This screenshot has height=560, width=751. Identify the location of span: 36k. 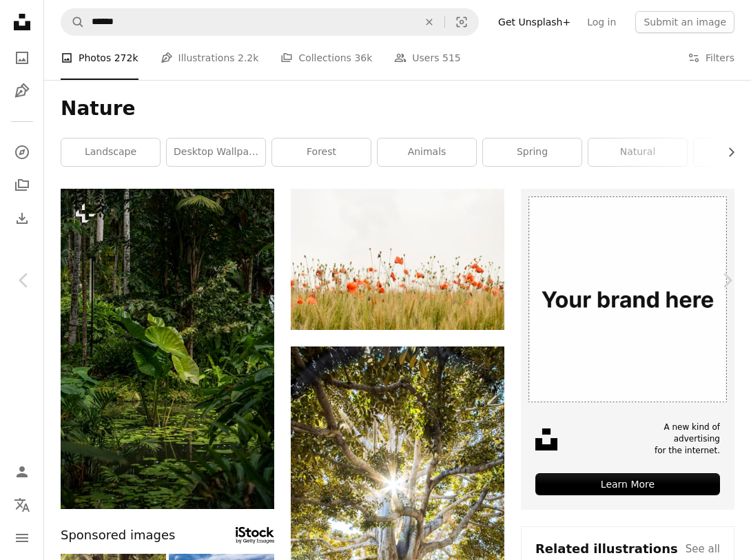
(363, 58).